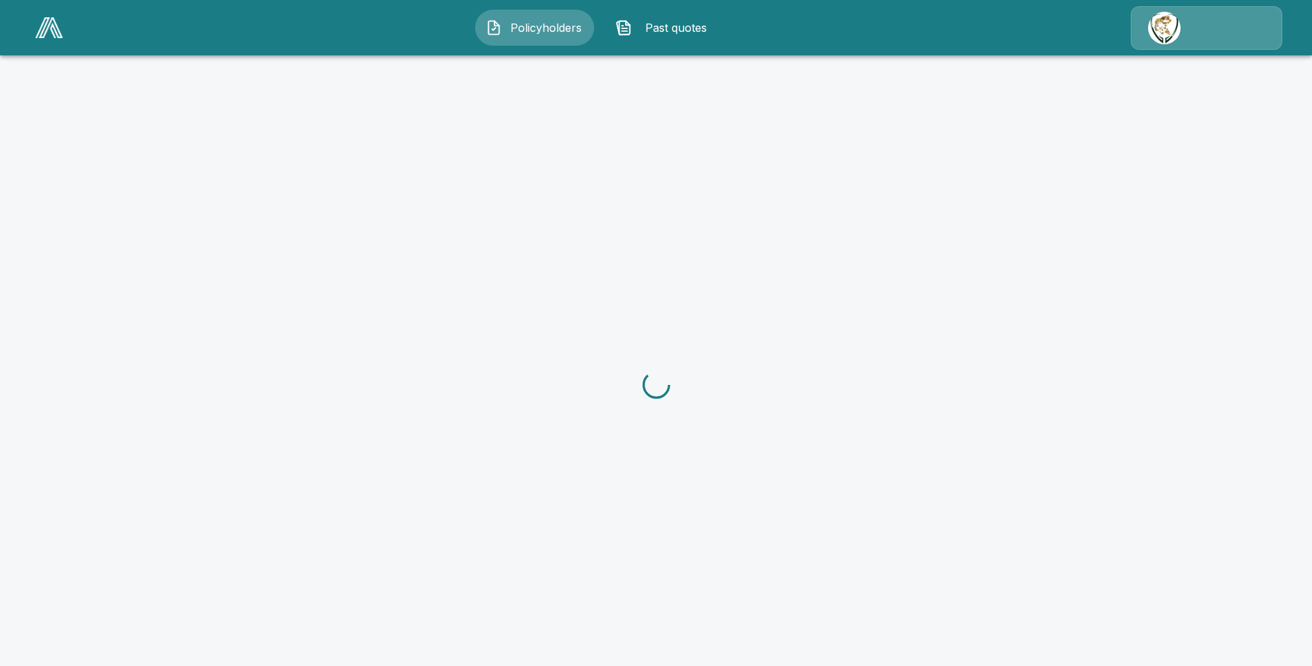  Describe the element at coordinates (535, 28) in the screenshot. I see `a: Policyholders IconPolicyholders` at that location.